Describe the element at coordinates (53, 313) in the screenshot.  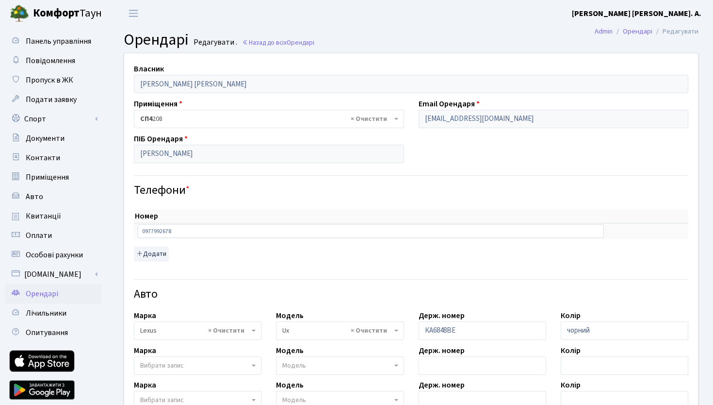
I see `a: Лічильники` at that location.